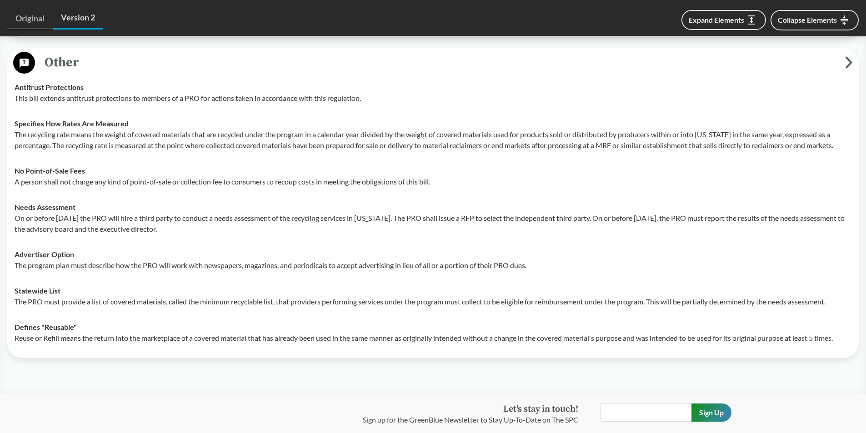 The height and width of the screenshot is (433, 866). Describe the element at coordinates (723, 20) in the screenshot. I see `button: Expand Elements` at that location.